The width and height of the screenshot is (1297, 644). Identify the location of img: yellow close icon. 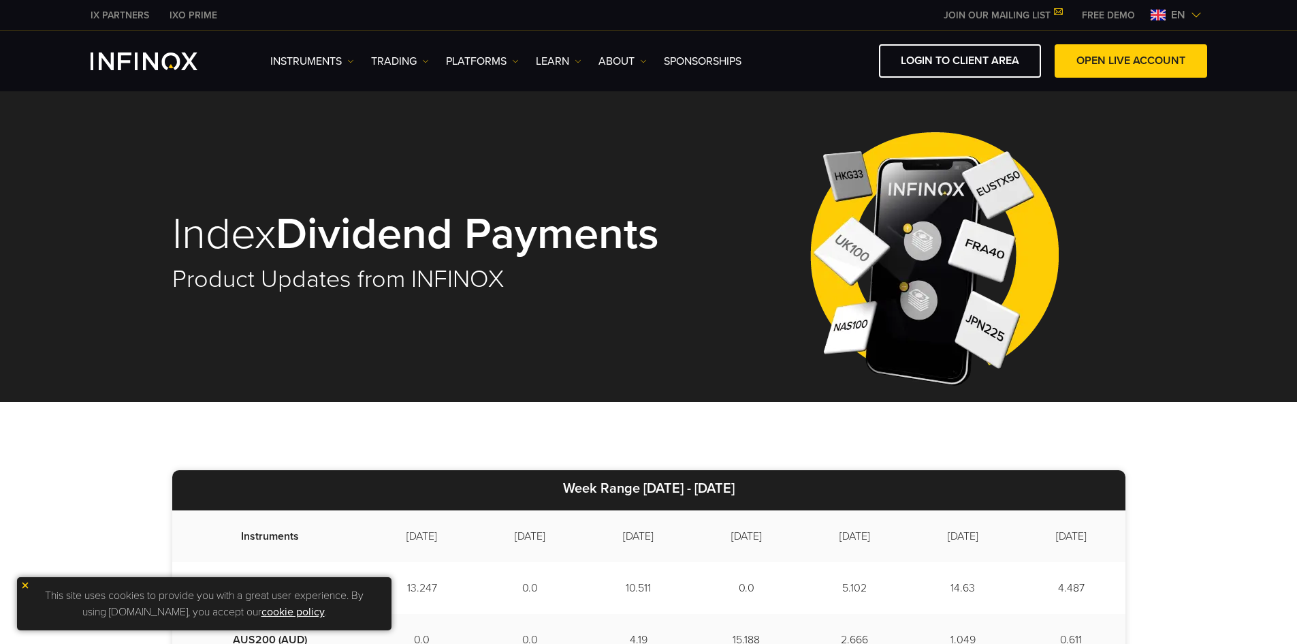
(25, 585).